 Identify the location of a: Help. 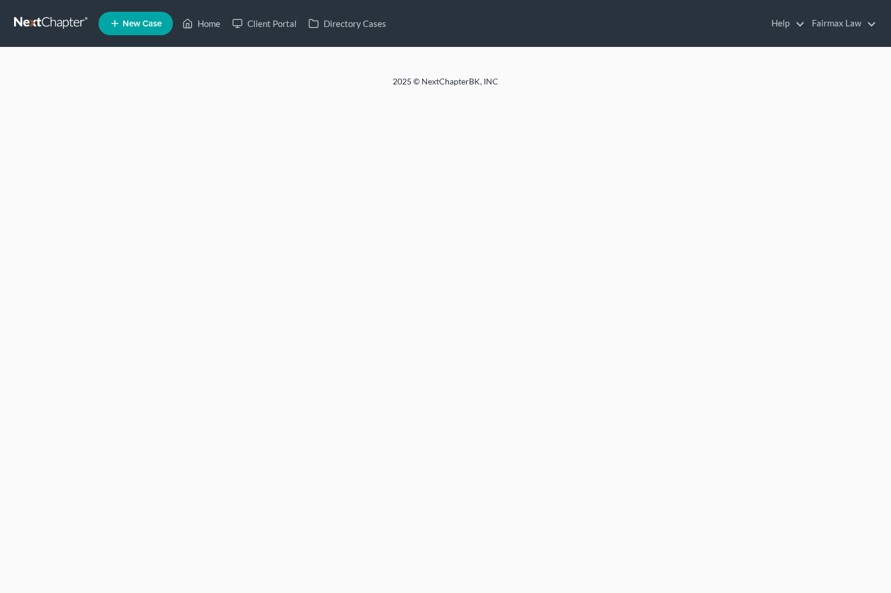
(785, 23).